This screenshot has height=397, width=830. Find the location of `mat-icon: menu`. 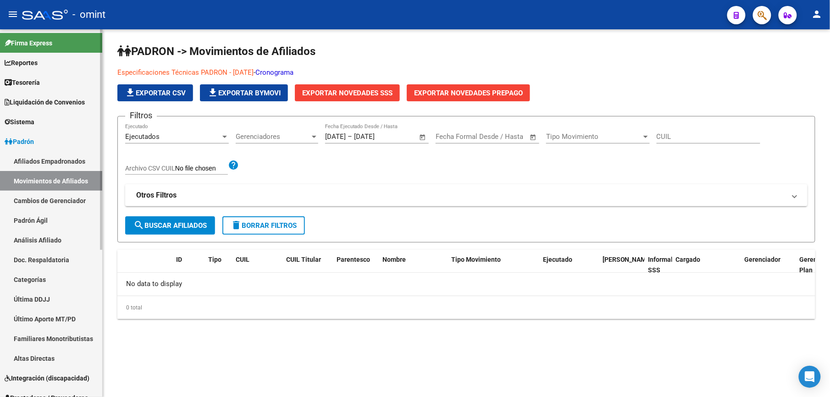

mat-icon: menu is located at coordinates (13, 14).